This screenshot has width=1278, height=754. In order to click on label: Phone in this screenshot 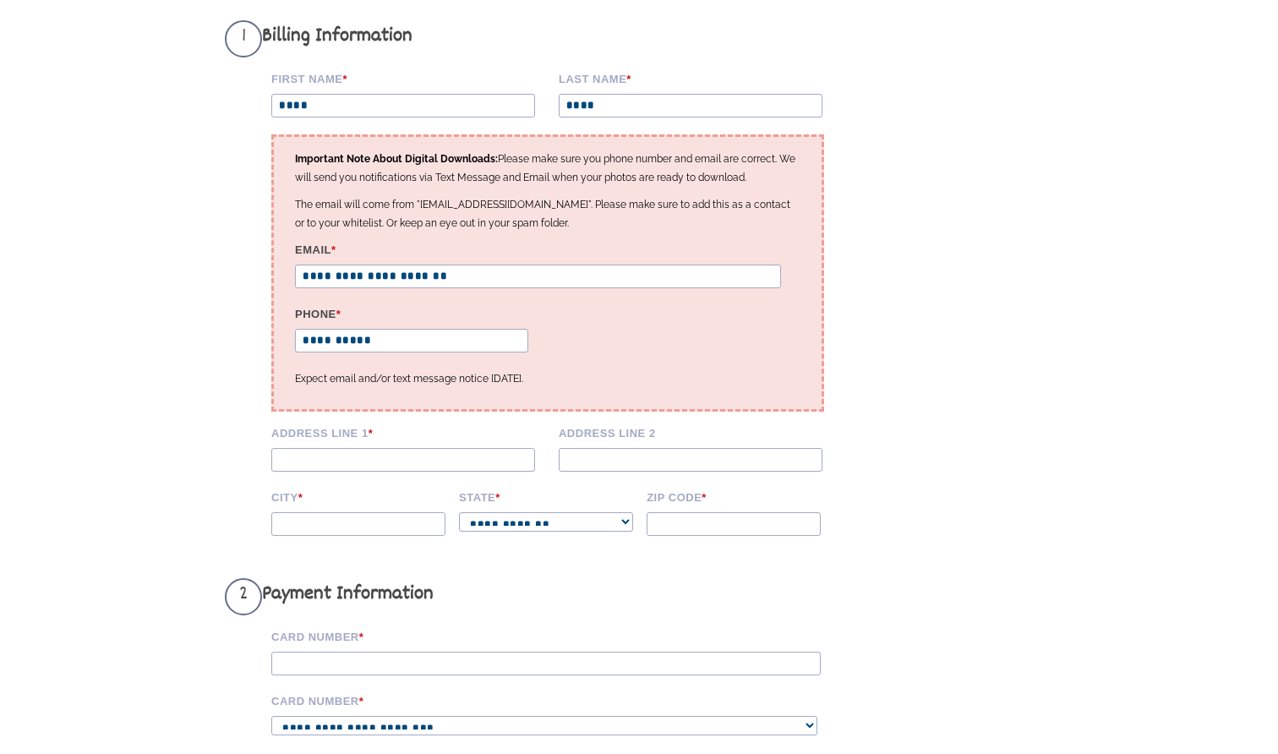, I will do `click(416, 313)`.